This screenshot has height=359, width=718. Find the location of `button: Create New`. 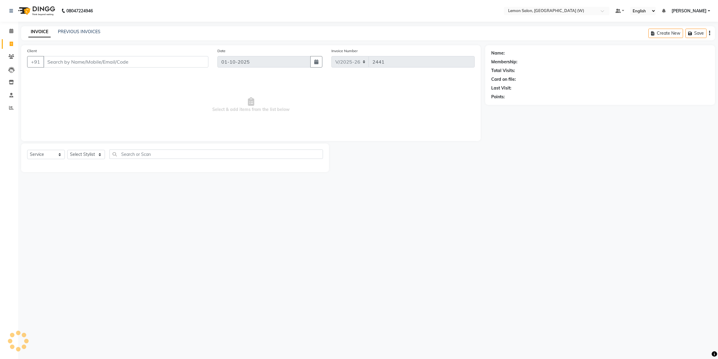

button: Create New is located at coordinates (666, 33).